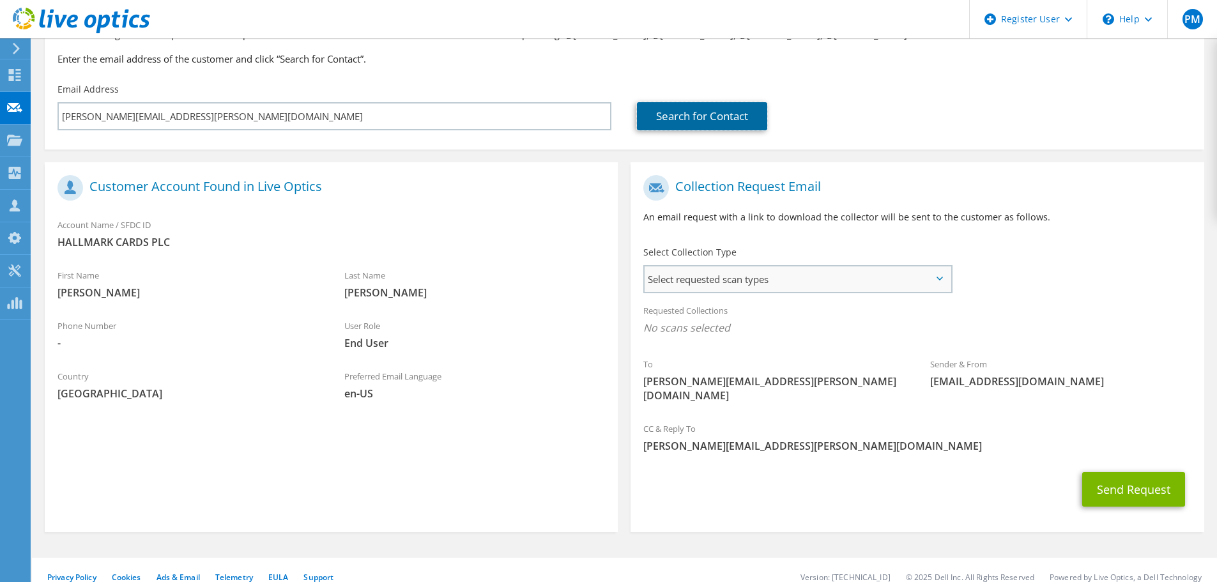  Describe the element at coordinates (331, 233) in the screenshot. I see `div: Account Name / SFDC ID` at that location.